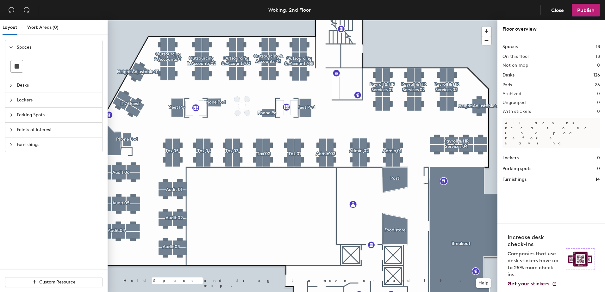 The width and height of the screenshot is (605, 292). What do you see at coordinates (58, 47) in the screenshot?
I see `span: Spaces` at bounding box center [58, 47].